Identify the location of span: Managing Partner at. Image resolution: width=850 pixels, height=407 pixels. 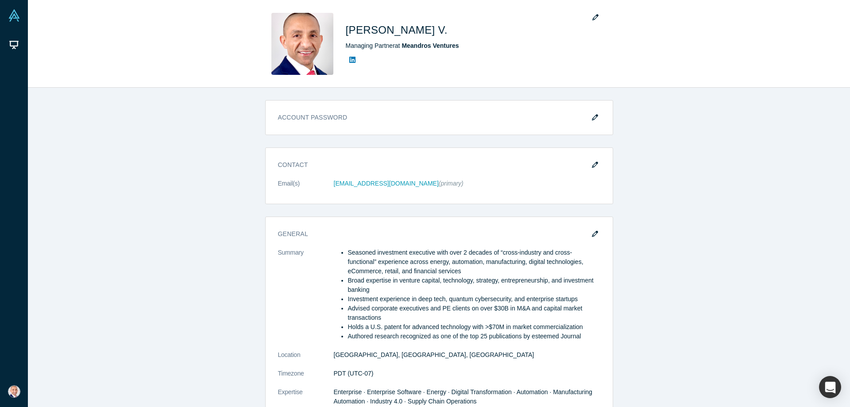
(403, 46).